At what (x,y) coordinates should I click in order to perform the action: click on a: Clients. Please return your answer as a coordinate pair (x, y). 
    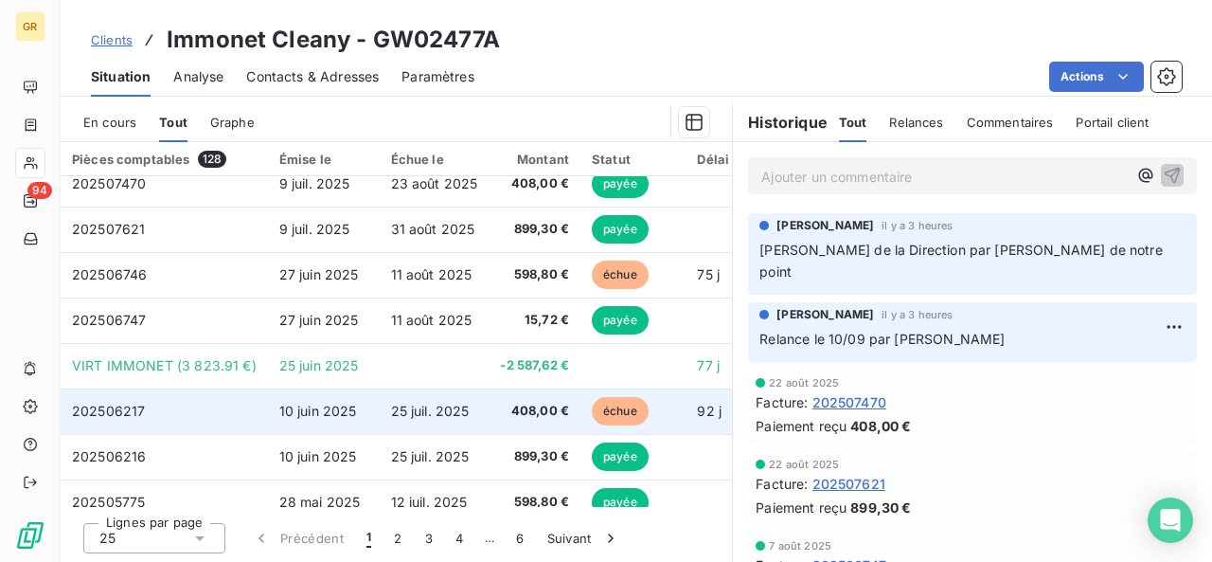
    Looking at the image, I should click on (112, 40).